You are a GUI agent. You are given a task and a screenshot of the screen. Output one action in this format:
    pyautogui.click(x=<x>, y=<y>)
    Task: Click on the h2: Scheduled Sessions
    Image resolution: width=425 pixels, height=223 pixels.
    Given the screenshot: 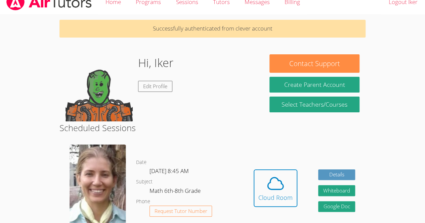 What is the action you would take?
    pyautogui.click(x=212, y=128)
    